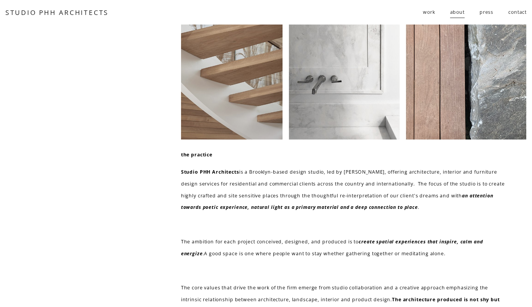 The height and width of the screenshot is (307, 532). Describe the element at coordinates (429, 12) in the screenshot. I see `span: work` at that location.